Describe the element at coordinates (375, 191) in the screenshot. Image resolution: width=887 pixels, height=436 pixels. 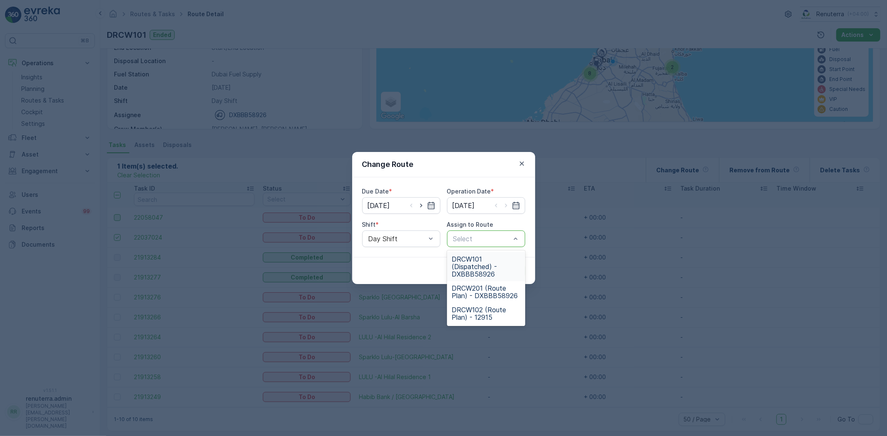
I see `label: Due Date` at that location.